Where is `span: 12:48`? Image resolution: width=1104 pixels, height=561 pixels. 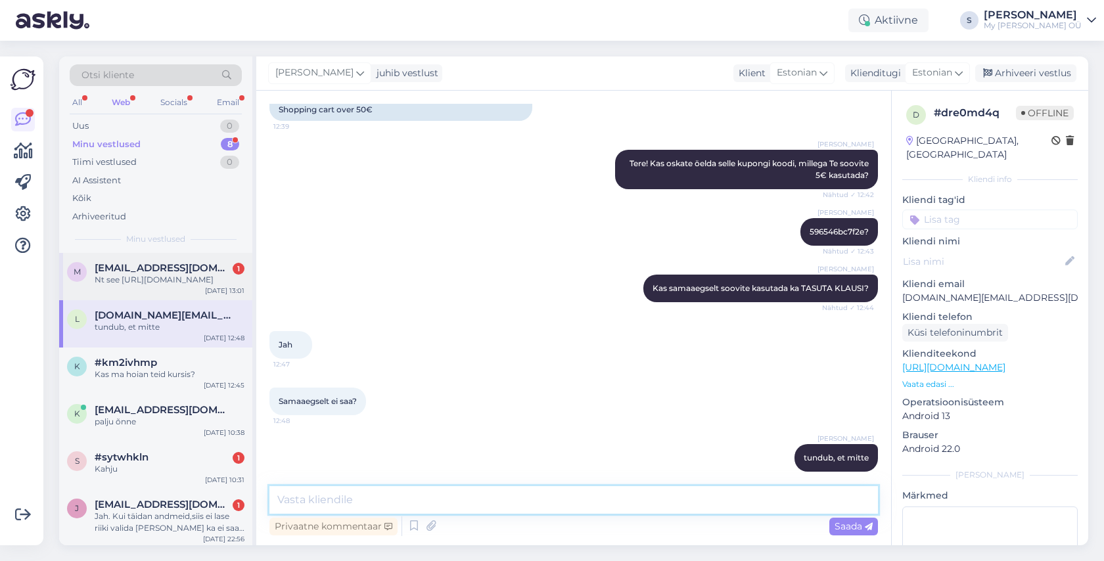 span: 12:48 is located at coordinates (298, 421).